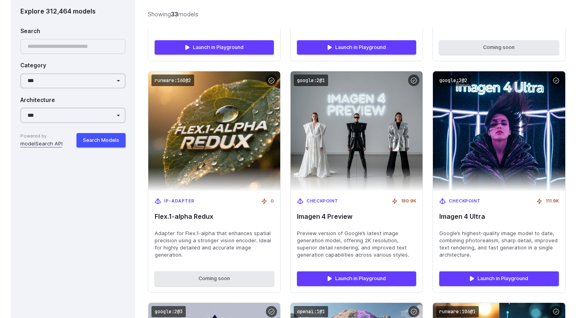 Image resolution: width=576 pixels, height=318 pixels. What do you see at coordinates (499, 217) in the screenshot?
I see `span: Imagen 4 Ultra` at bounding box center [499, 217].